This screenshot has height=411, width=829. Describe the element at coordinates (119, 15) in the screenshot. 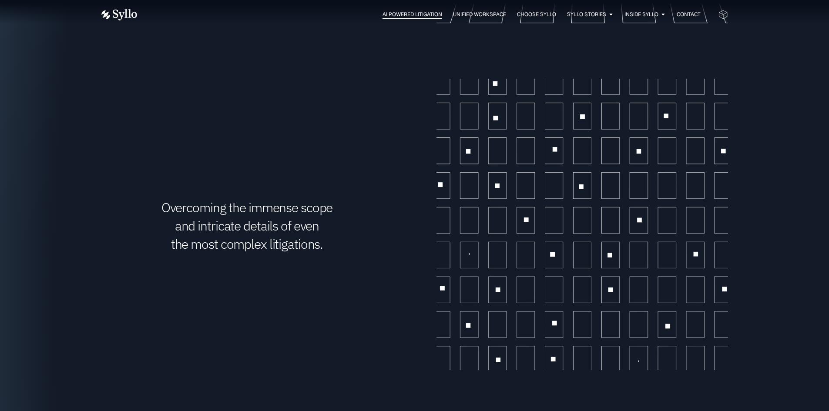

I see `img: Vector` at that location.